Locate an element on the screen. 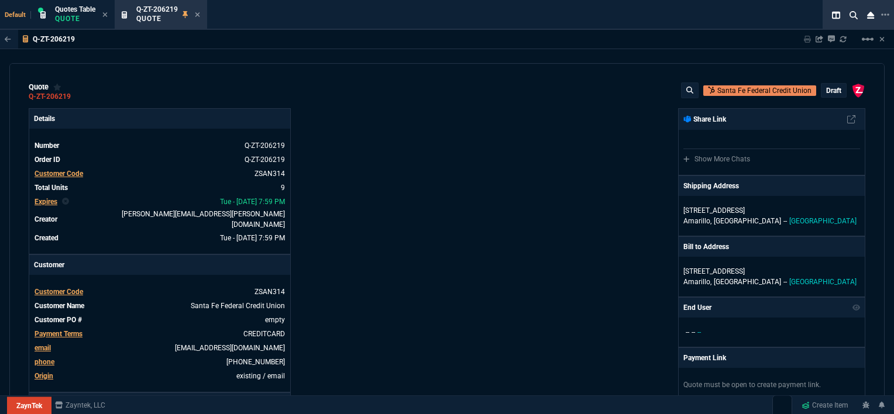 The image size is (894, 414). a: Open Customer in hubSpot is located at coordinates (760, 91).